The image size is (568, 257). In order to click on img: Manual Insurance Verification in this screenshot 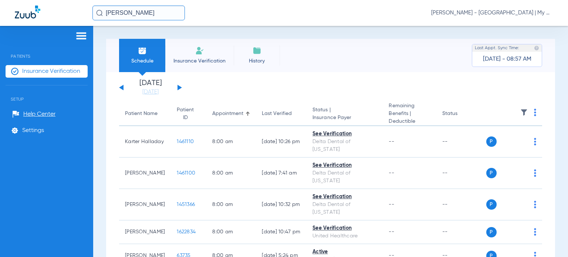, I will do `click(200, 51)`.